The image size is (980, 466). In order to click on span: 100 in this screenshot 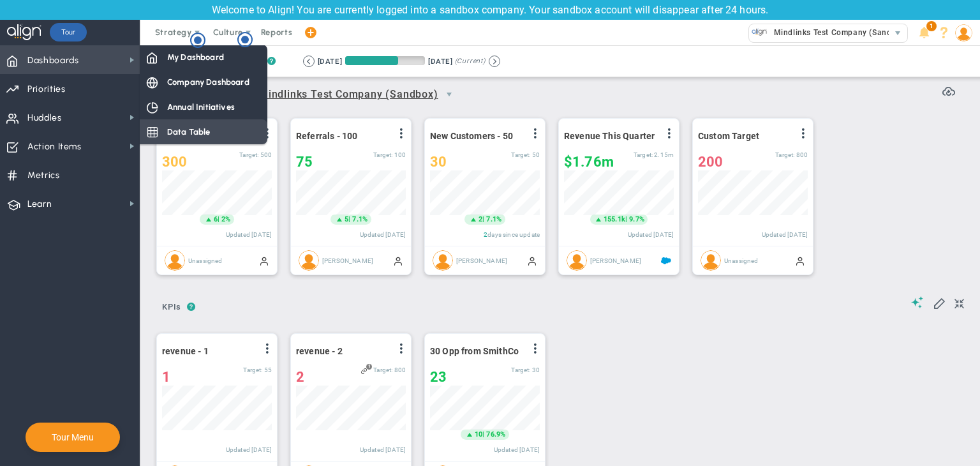, I will do `click(400, 154)`.